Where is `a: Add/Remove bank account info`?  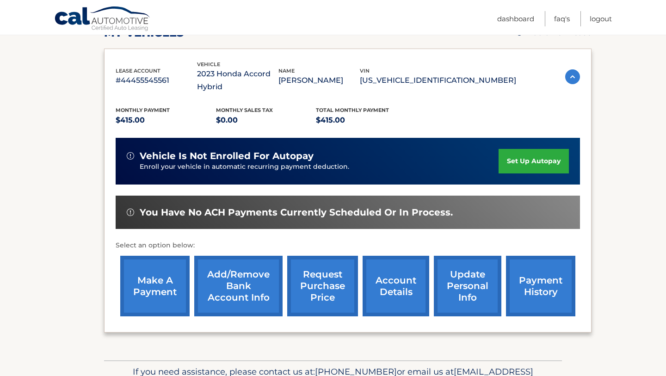
a: Add/Remove bank account info is located at coordinates (238, 286).